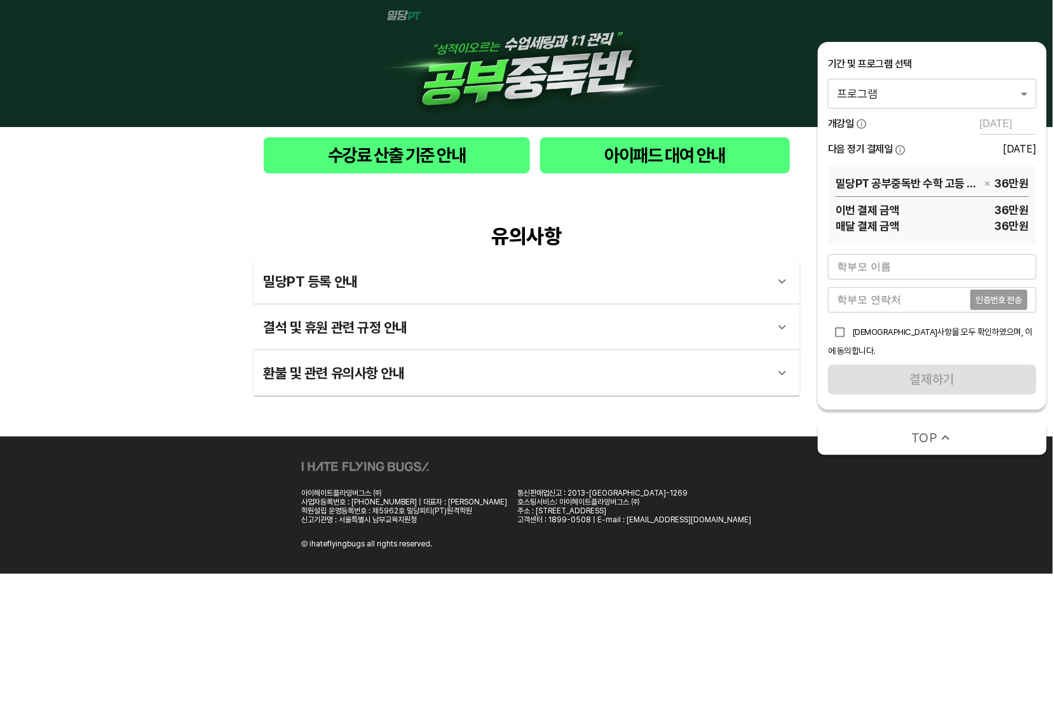 This screenshot has width=1053, height=718. I want to click on span: 개강일, so click(840, 124).